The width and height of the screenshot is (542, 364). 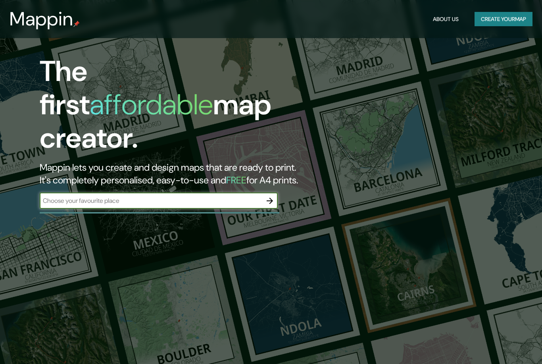 I want to click on input: Choose your favourite place, so click(x=151, y=200).